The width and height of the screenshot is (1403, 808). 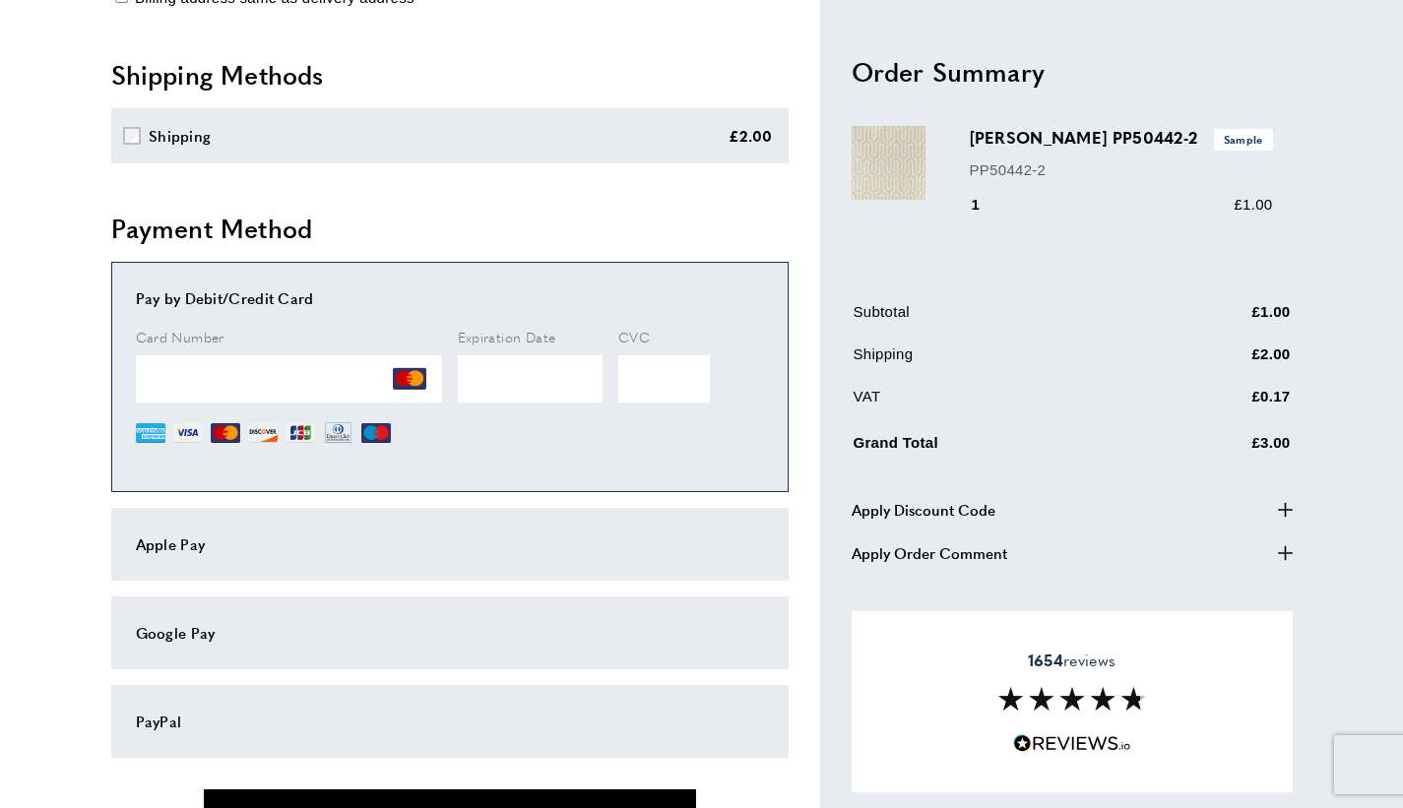 I want to click on td: Grand Total, so click(x=1003, y=448).